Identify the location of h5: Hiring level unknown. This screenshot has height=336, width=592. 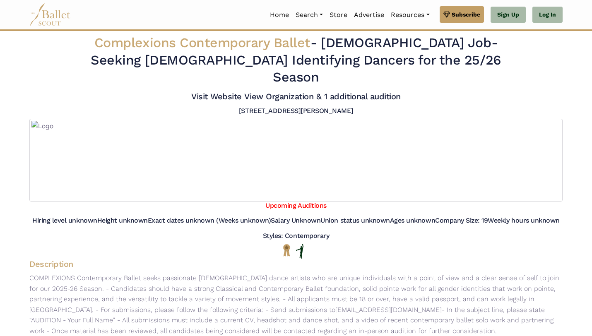
(65, 221).